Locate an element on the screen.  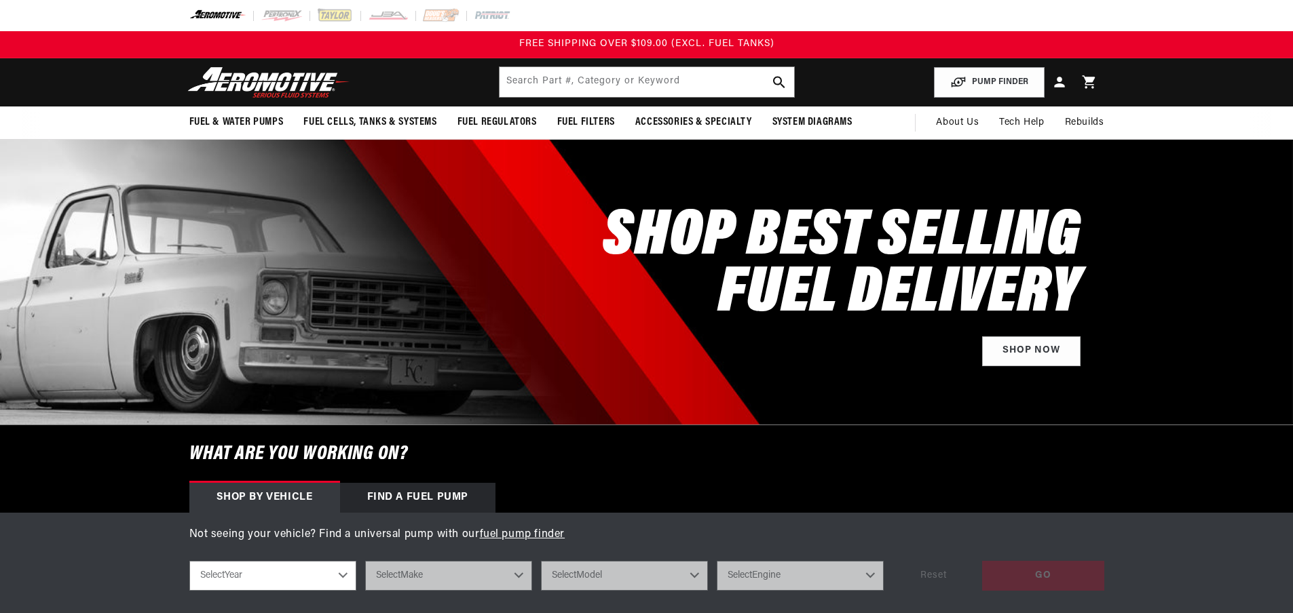
h6: What are you working on? is located at coordinates (647, 454).